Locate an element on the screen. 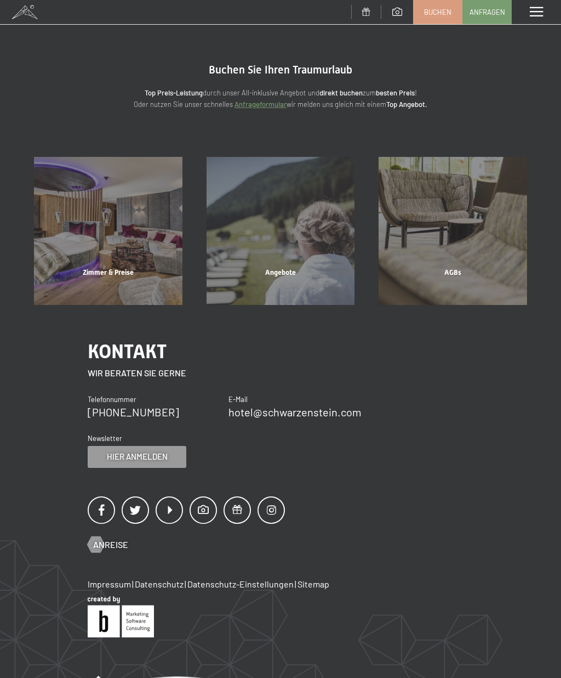  a: Sitemap is located at coordinates (314, 583).